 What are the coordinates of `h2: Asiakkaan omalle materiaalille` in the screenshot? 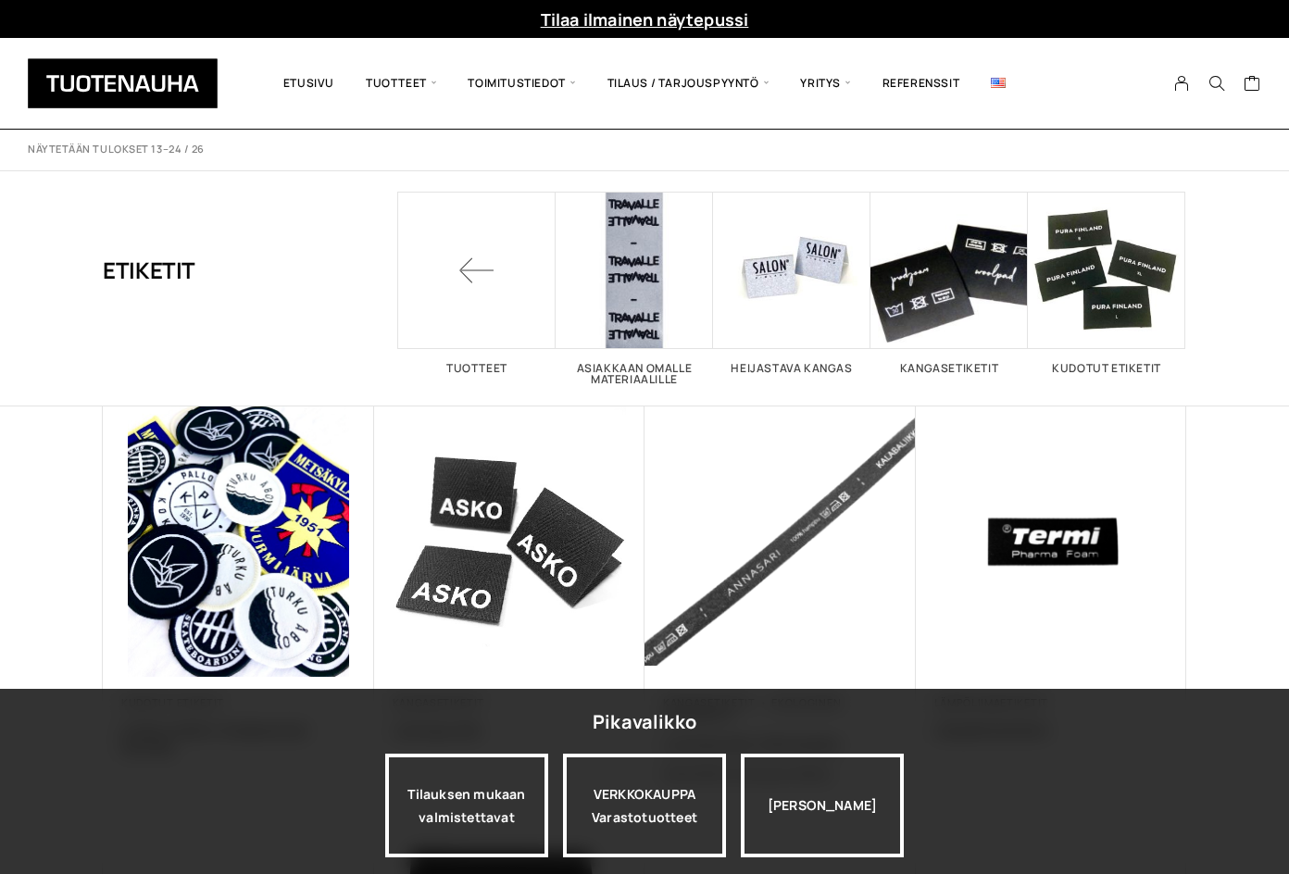 It's located at (634, 374).